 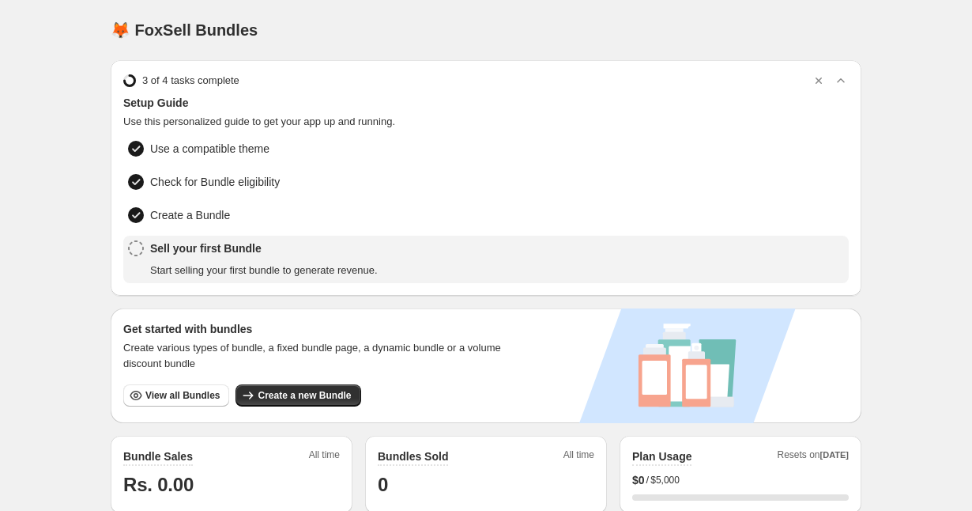 What do you see at coordinates (184, 30) in the screenshot?
I see `h1: 🦊 FoxSell Bundles` at bounding box center [184, 30].